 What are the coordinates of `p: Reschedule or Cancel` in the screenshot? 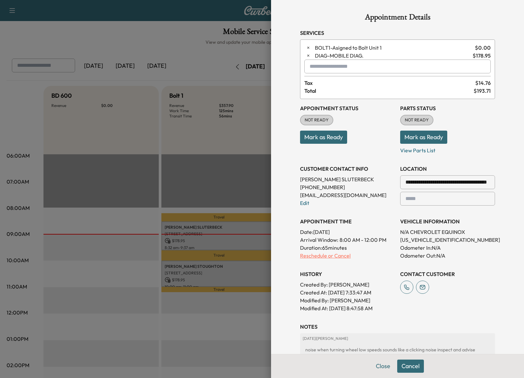 It's located at (347, 256).